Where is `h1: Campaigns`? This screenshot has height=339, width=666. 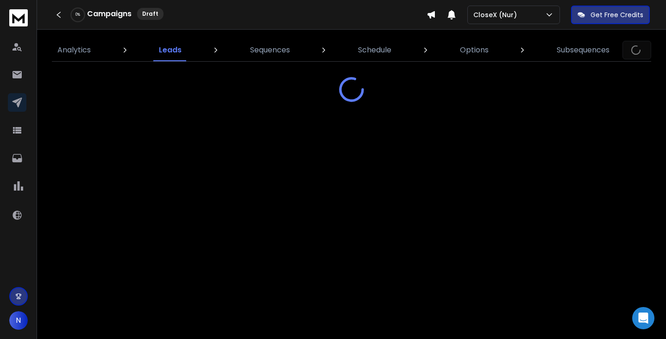
h1: Campaigns is located at coordinates (109, 14).